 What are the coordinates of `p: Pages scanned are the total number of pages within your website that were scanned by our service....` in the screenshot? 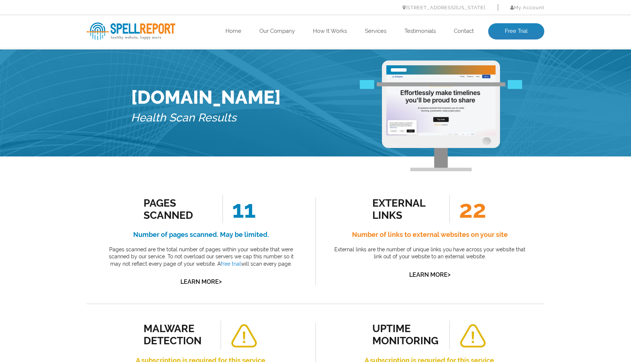 It's located at (201, 257).